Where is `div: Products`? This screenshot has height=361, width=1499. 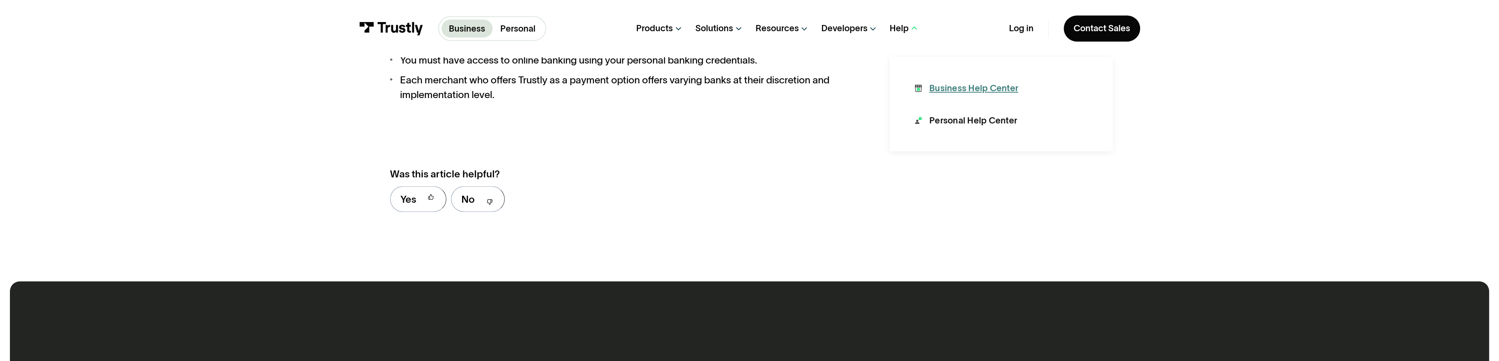 div: Products is located at coordinates (655, 28).